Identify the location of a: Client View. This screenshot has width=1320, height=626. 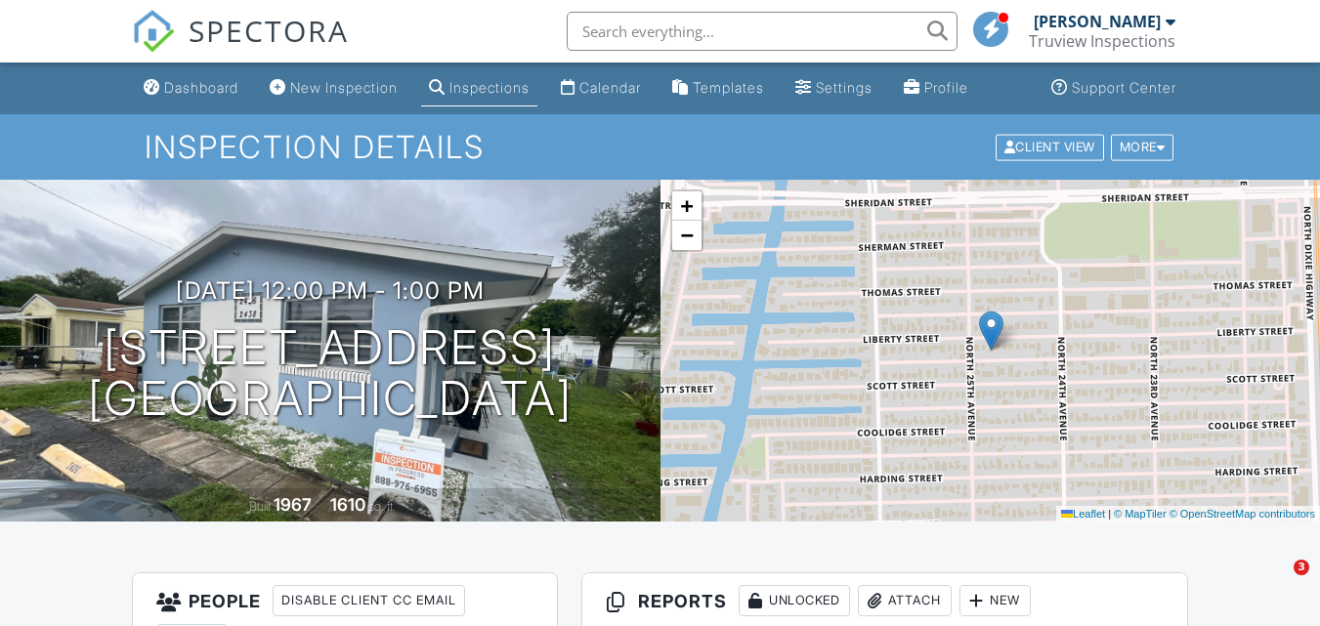
(1051, 146).